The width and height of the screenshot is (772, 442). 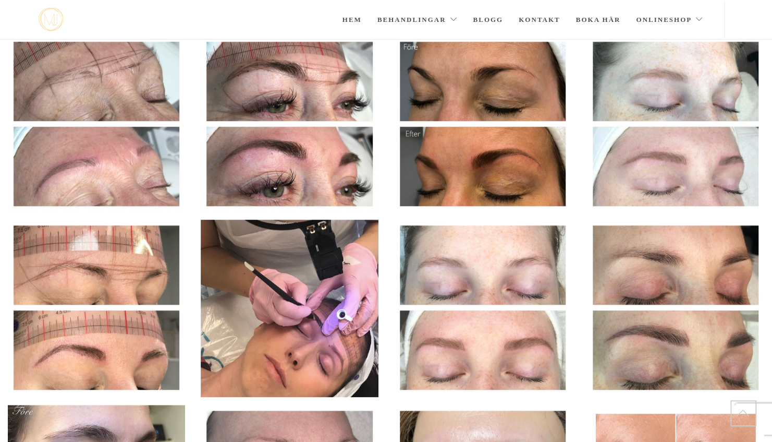 I want to click on a: Behandlingar, so click(x=418, y=20).